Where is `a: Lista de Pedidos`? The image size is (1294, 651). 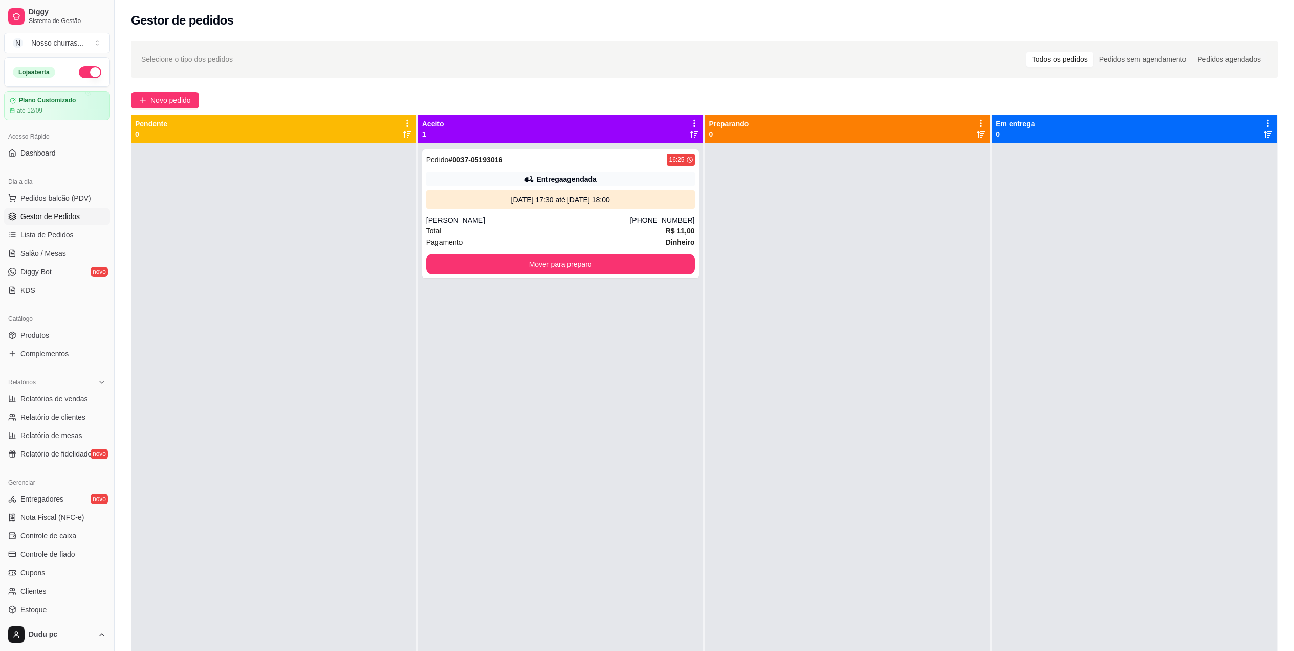
a: Lista de Pedidos is located at coordinates (57, 235).